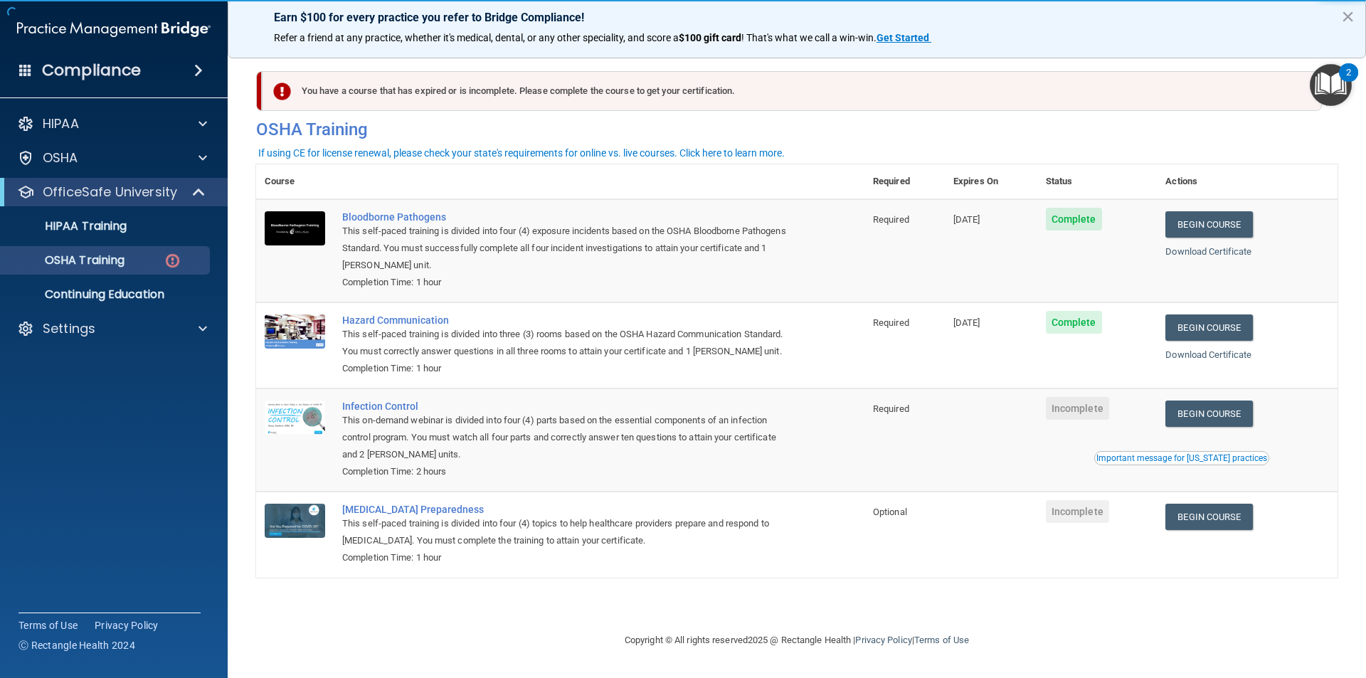  Describe the element at coordinates (568, 472) in the screenshot. I see `div: Completion Time: 2 hours` at that location.